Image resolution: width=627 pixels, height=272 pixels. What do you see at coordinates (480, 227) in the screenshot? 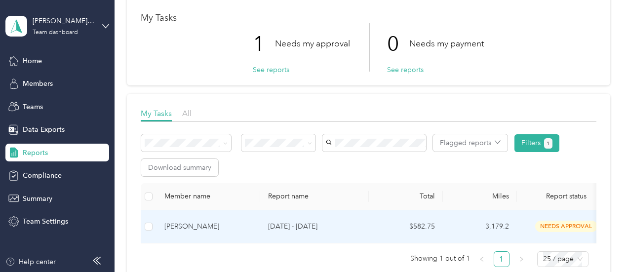
I see `td: 3,179.2` at bounding box center [480, 227].